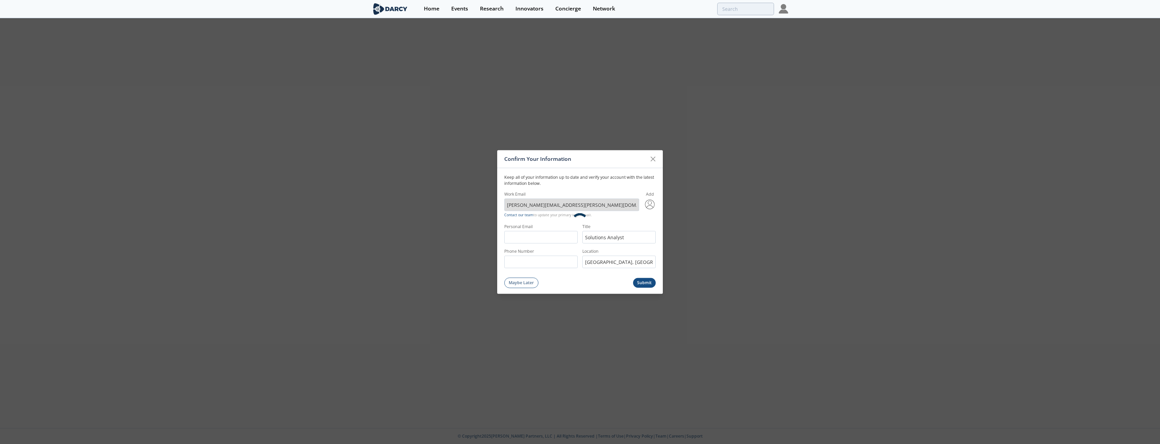 The image size is (1160, 444). I want to click on div: Concierge, so click(568, 9).